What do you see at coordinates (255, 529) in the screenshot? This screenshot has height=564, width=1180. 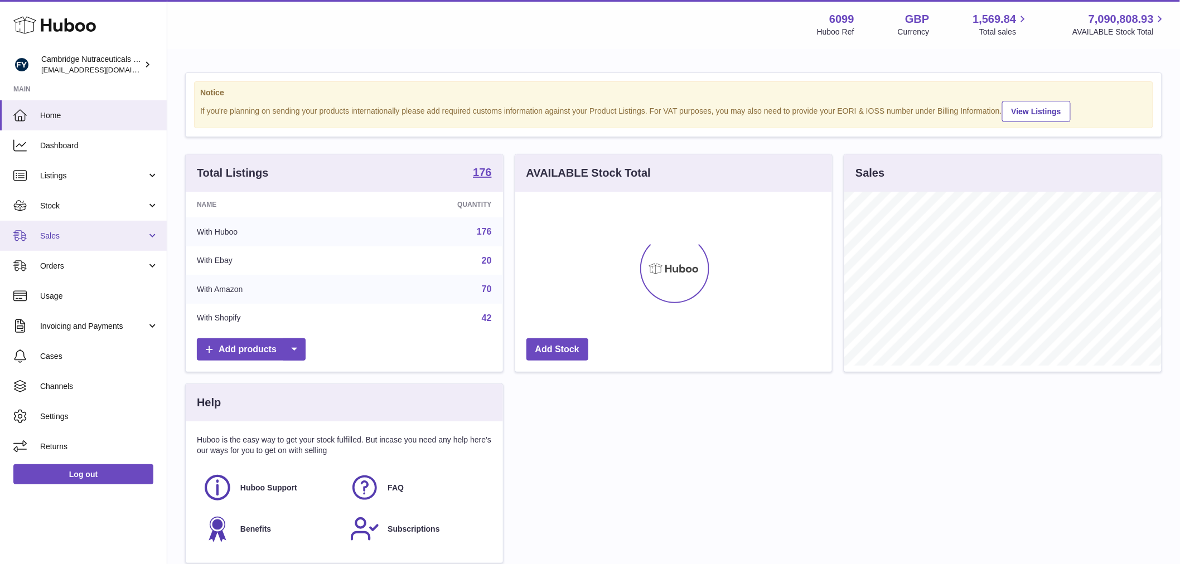 I see `span: Benefits` at bounding box center [255, 529].